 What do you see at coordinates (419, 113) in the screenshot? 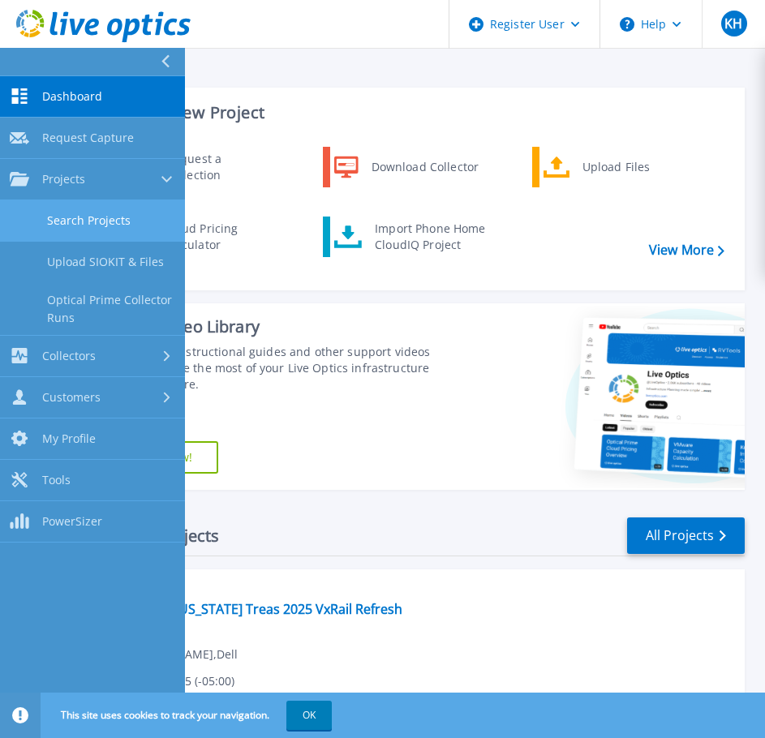
I see `h3: Start a New Project` at bounding box center [419, 113].